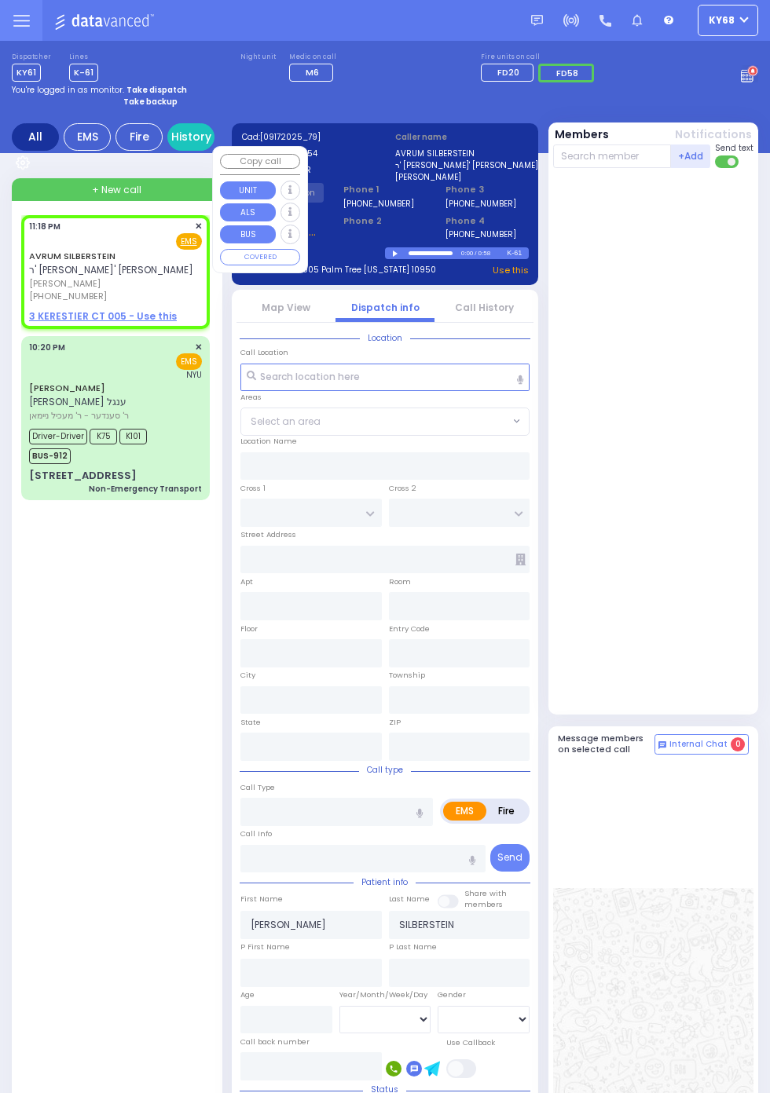 This screenshot has width=770, height=1093. Describe the element at coordinates (385, 770) in the screenshot. I see `span: Call type` at that location.